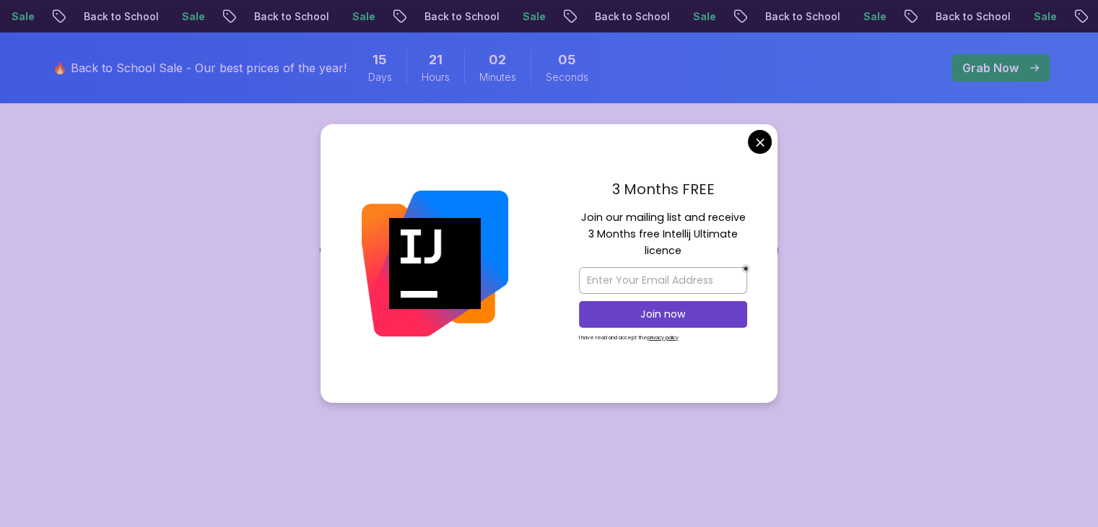 The height and width of the screenshot is (527, 1098). Describe the element at coordinates (991, 68) in the screenshot. I see `p: Grab Now` at that location.